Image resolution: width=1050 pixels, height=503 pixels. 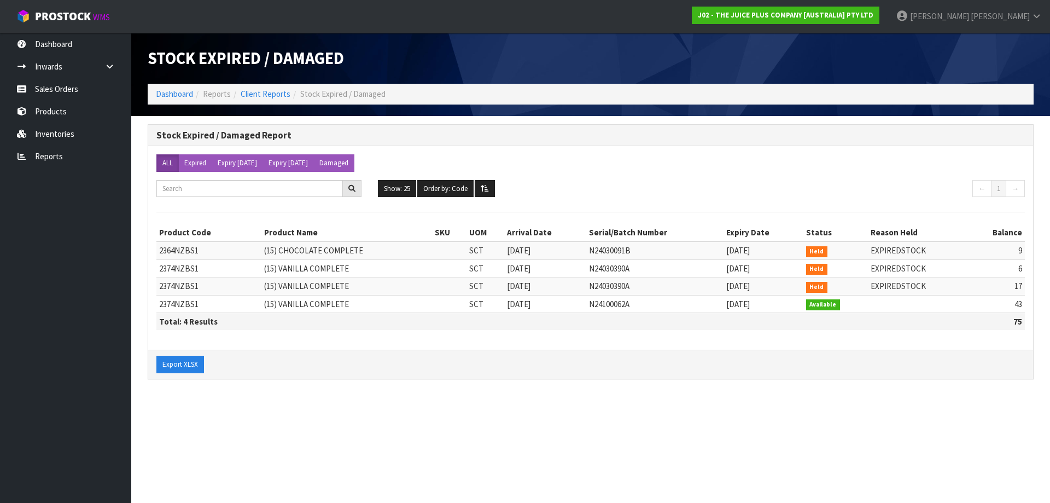 What do you see at coordinates (195, 163) in the screenshot?
I see `button: Expired` at bounding box center [195, 163].